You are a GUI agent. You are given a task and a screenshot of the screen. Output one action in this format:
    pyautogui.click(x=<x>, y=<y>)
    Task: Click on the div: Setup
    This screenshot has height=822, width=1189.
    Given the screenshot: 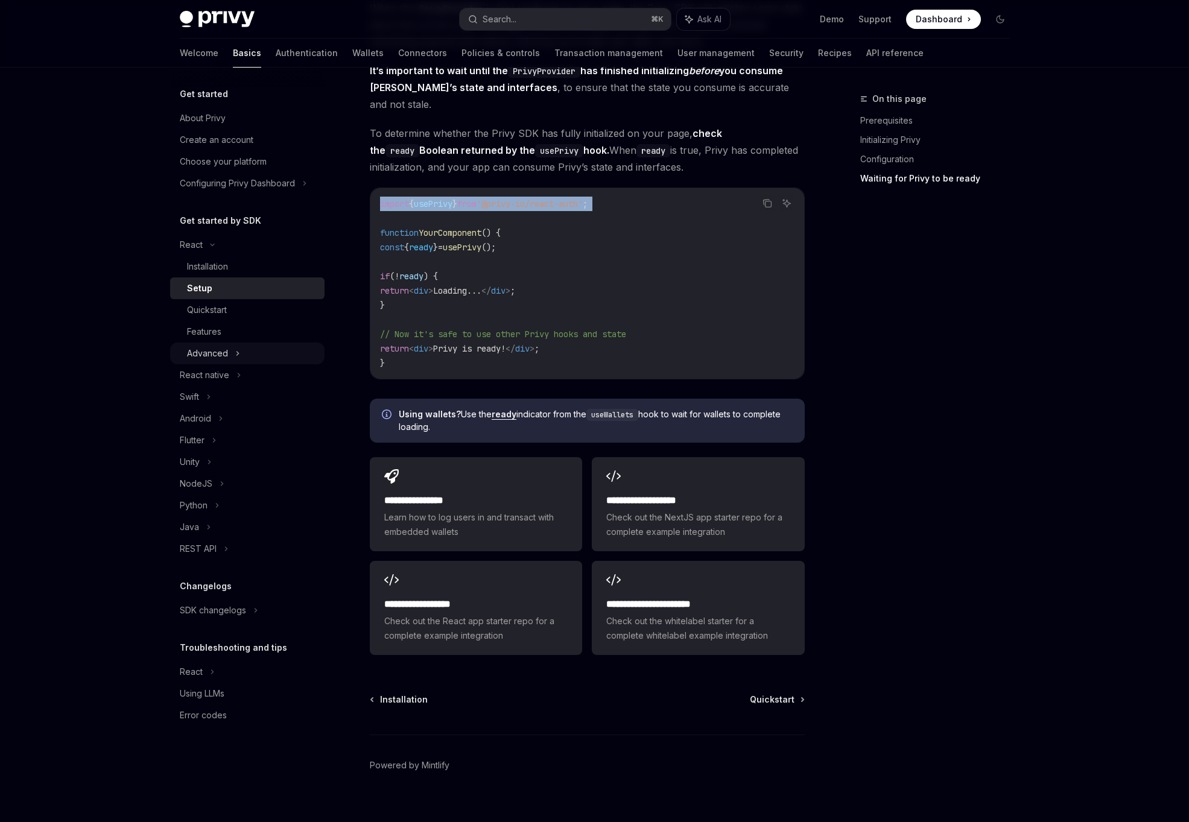 What is the action you would take?
    pyautogui.click(x=200, y=288)
    